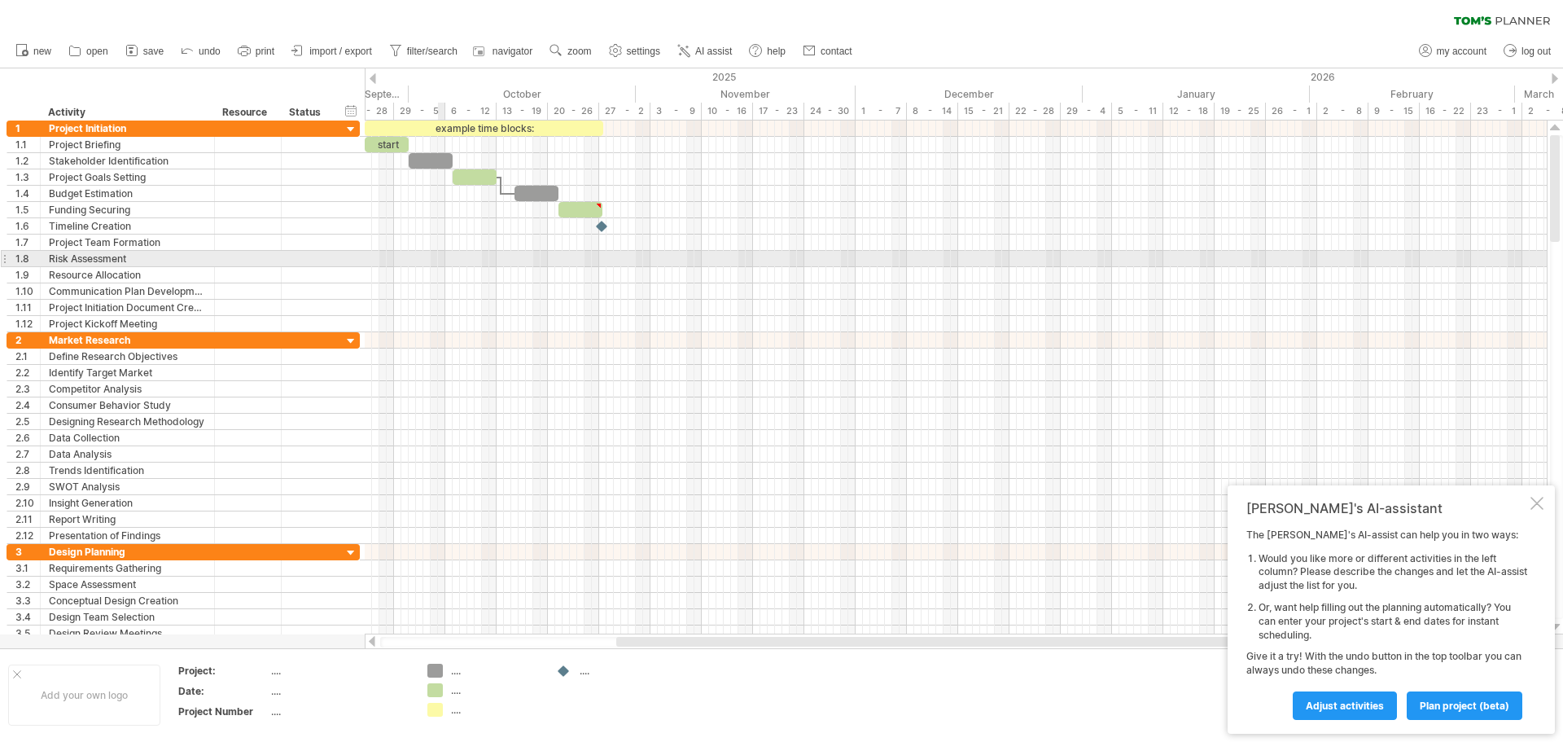  Describe the element at coordinates (256, 51) in the screenshot. I see `a: print` at that location.